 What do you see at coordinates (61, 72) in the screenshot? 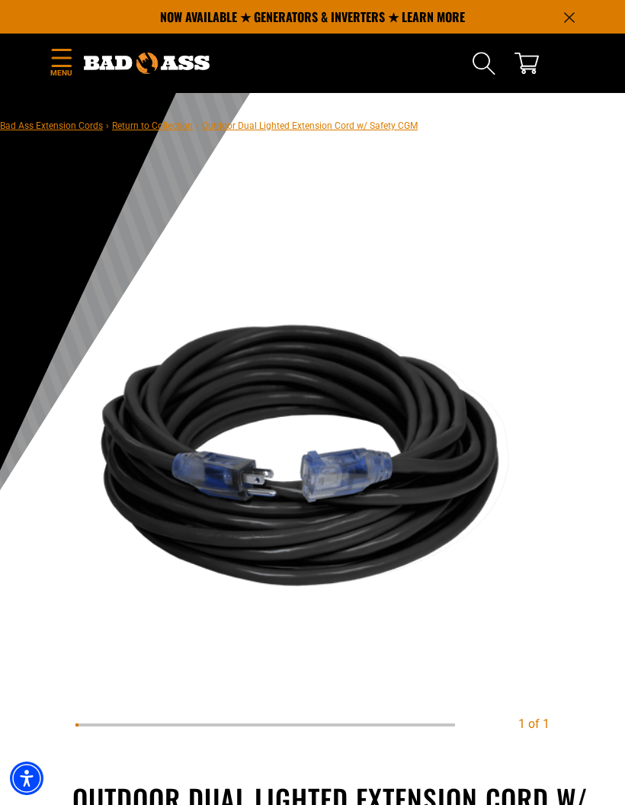
I see `span: Menu` at bounding box center [61, 72].